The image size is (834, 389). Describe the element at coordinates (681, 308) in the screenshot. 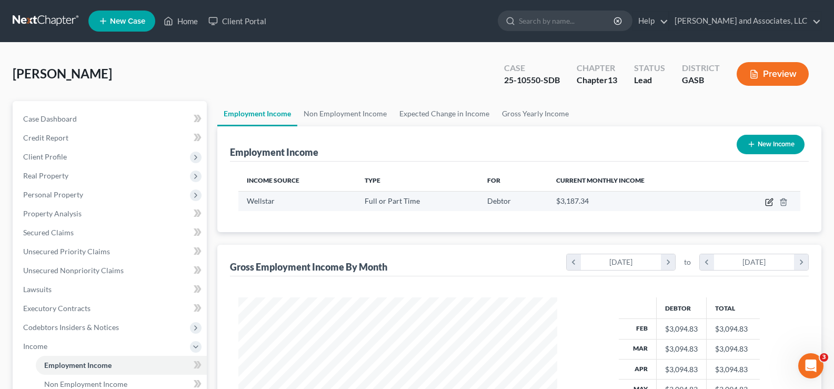

I see `th: Debtor` at that location.